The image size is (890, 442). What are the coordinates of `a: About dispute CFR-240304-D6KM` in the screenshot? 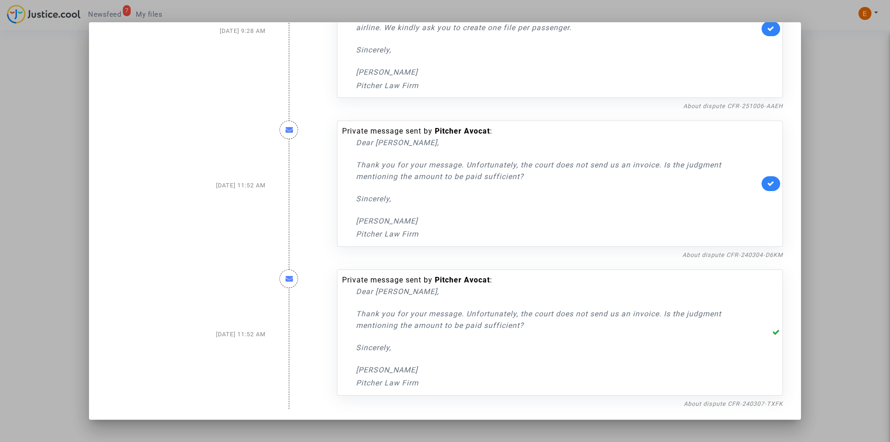 It's located at (732, 254).